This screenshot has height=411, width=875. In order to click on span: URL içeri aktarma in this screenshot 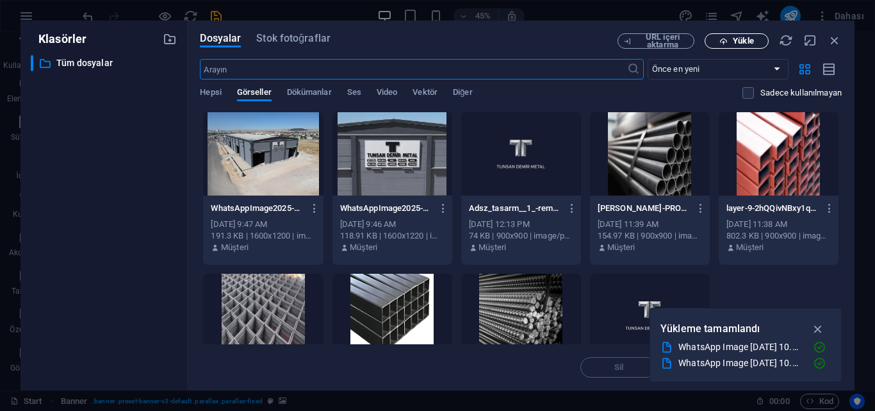, I will do `click(662, 41)`.